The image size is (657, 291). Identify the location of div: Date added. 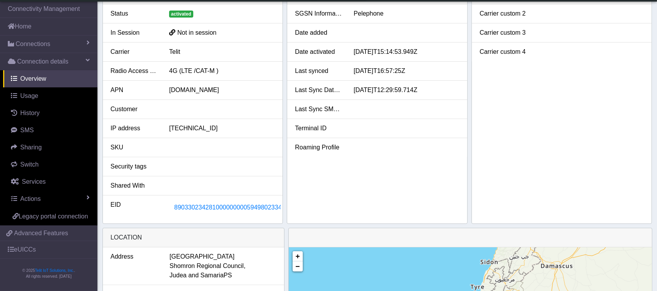
(318, 33).